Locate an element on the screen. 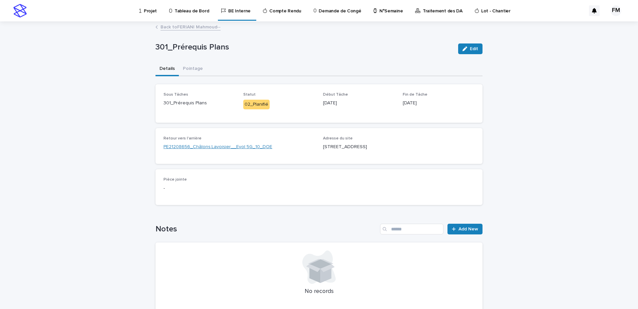  input: Search is located at coordinates (412, 229).